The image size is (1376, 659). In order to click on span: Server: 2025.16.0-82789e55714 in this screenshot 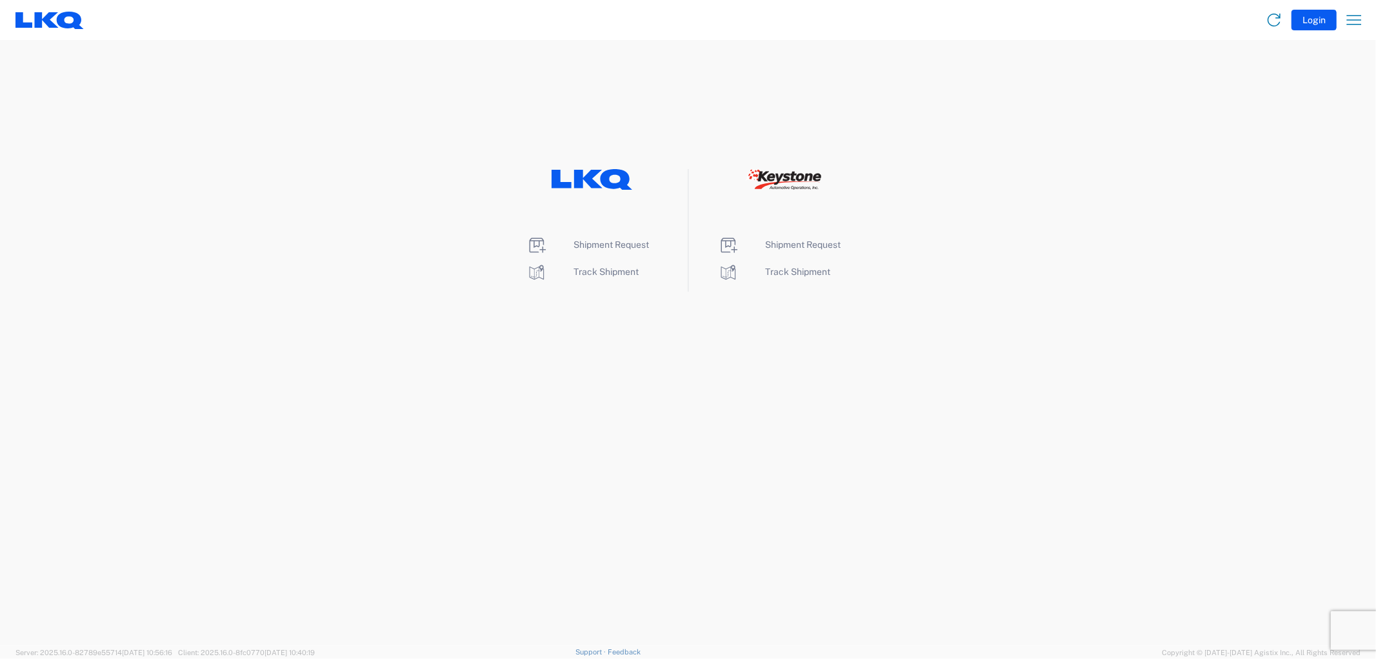, I will do `click(94, 652)`.